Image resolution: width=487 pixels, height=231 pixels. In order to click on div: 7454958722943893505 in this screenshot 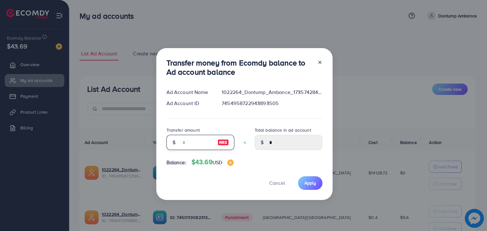, I will do `click(272, 103)`.